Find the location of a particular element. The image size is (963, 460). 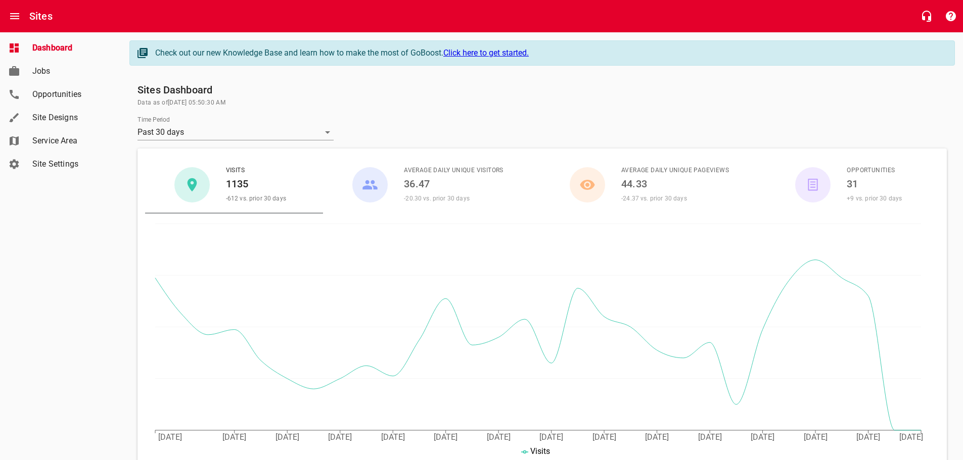

div: Check out our new Knowledge Base and learn how to make the most of GoBoost. is located at coordinates (549, 53).